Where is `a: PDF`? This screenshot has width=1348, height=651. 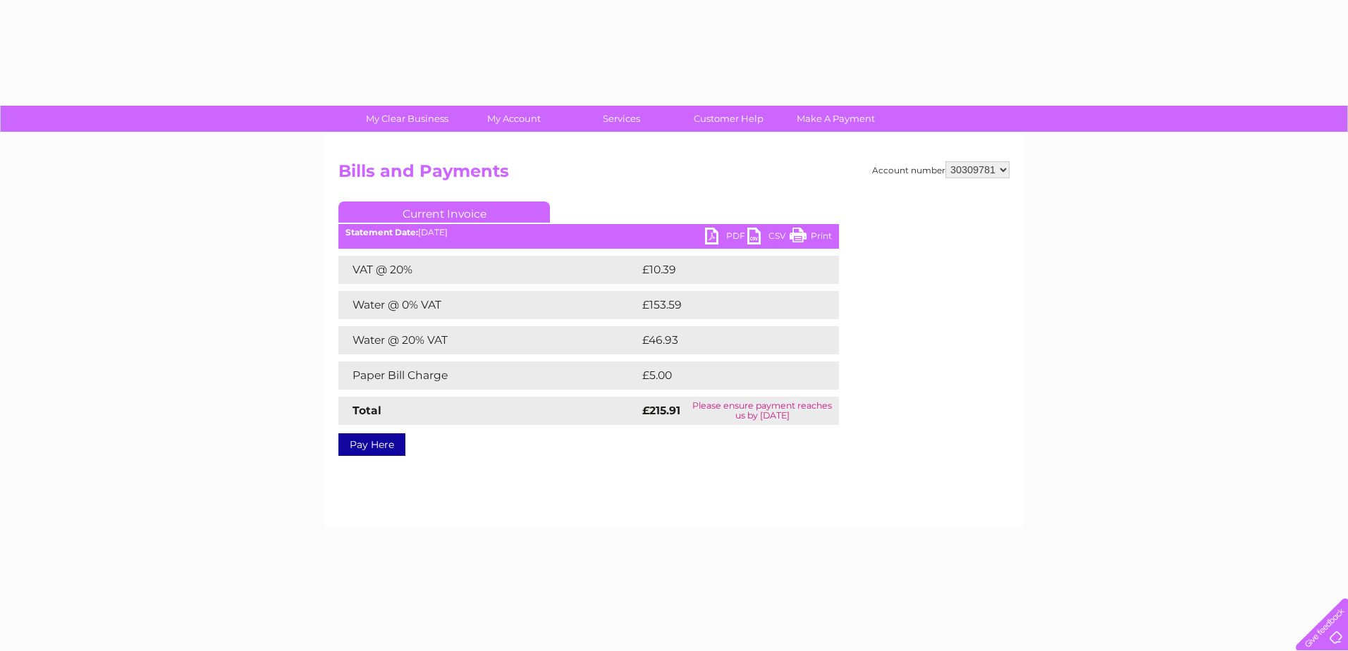 a: PDF is located at coordinates (726, 238).